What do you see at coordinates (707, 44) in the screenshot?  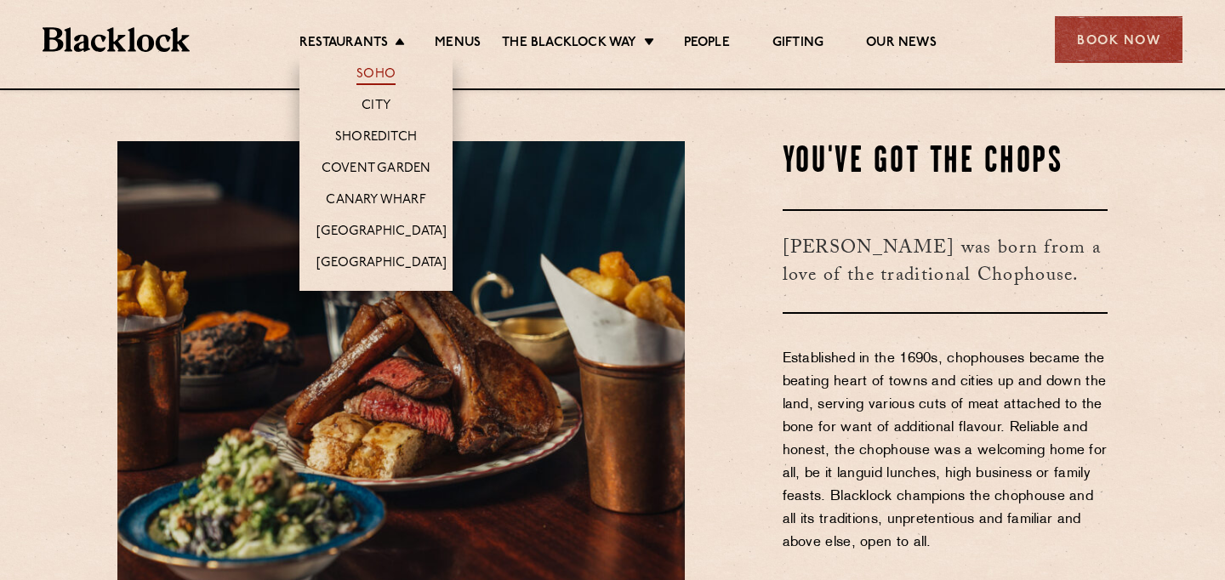 I see `a: People` at bounding box center [707, 44].